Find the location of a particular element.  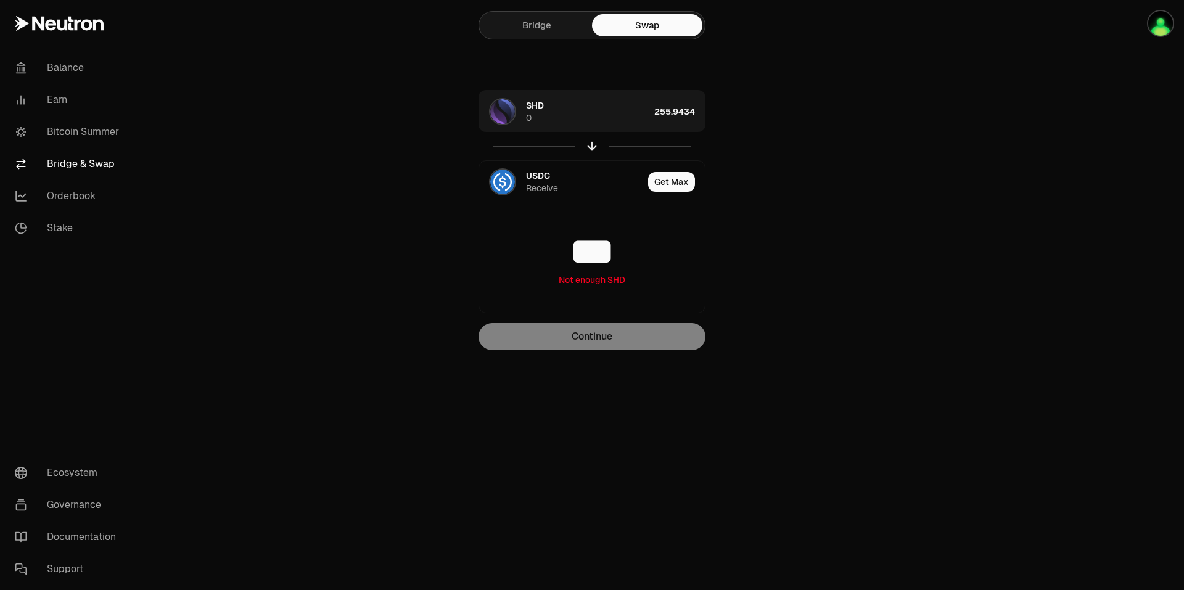

div: USDC LogoUSDCReceive is located at coordinates (561, 182).